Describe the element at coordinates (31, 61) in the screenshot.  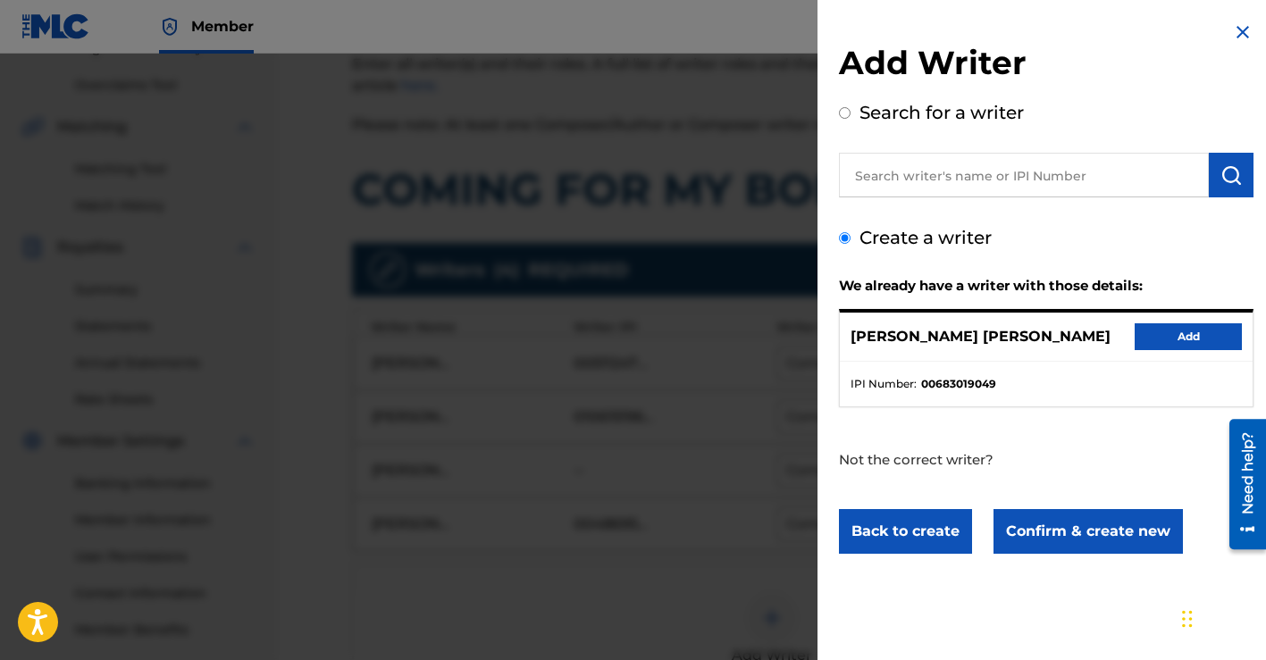
I see `div: Need help?` at that location.